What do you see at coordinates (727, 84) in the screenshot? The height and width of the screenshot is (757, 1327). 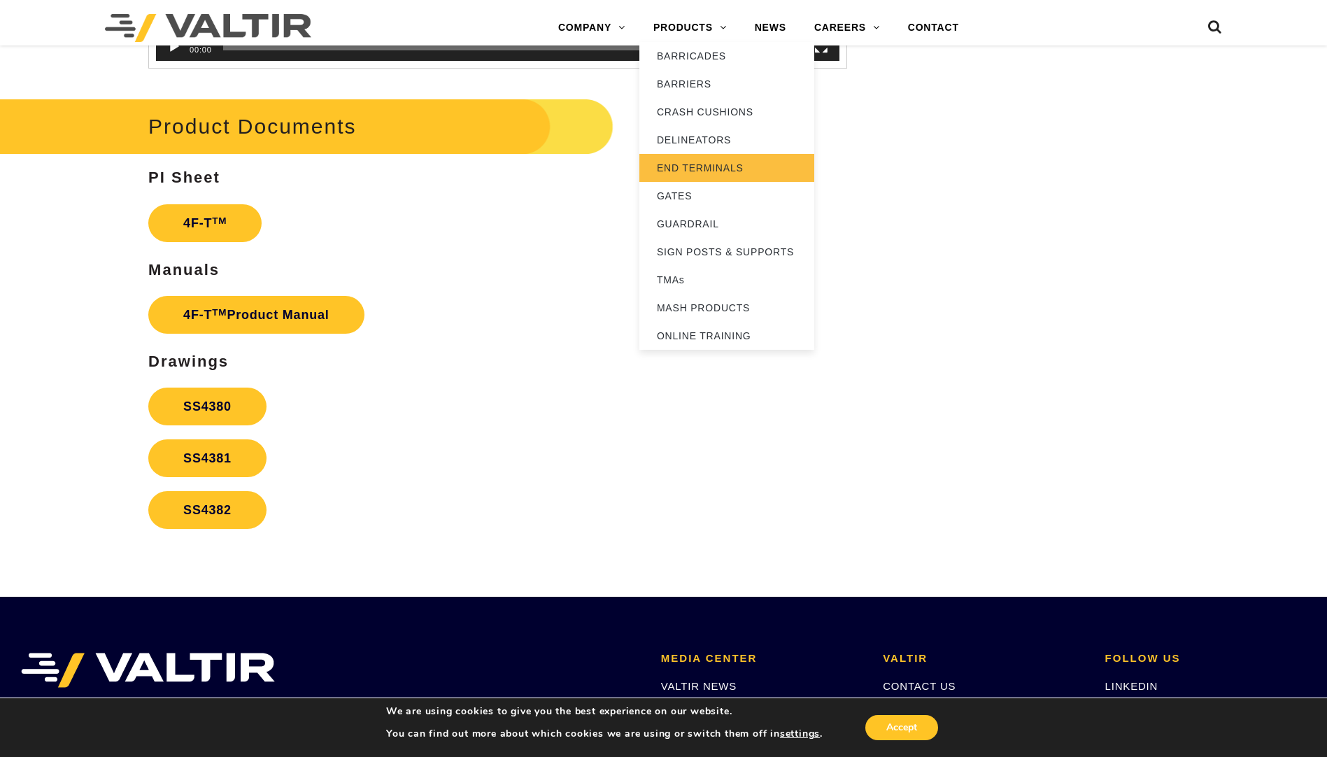 I see `a: BARRIERS` at bounding box center [727, 84].